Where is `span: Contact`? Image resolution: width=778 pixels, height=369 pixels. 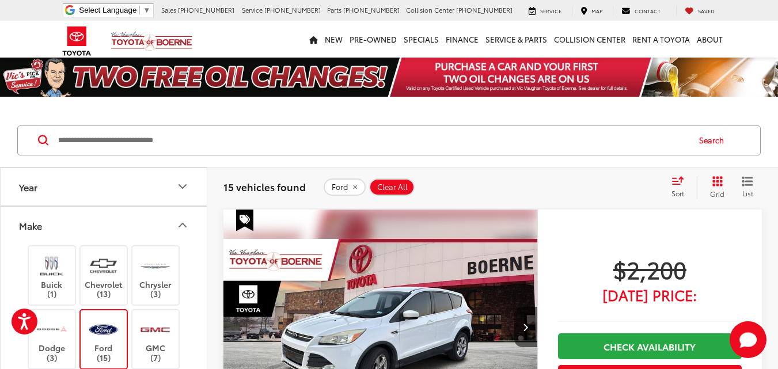
span: Contact is located at coordinates (647, 10).